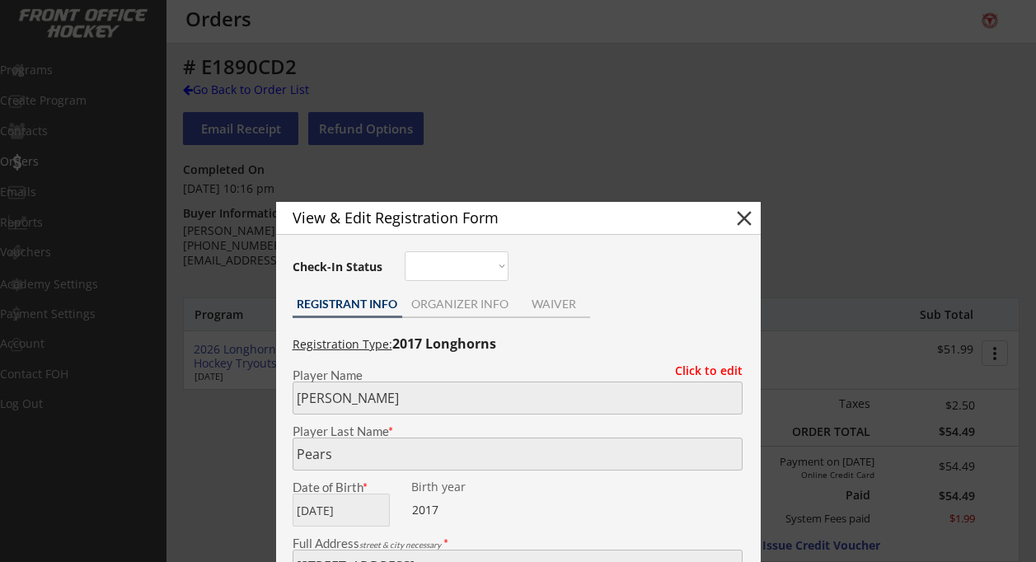 This screenshot has width=1036, height=562. I want to click on div: View & Edit Registration Form, so click(498, 218).